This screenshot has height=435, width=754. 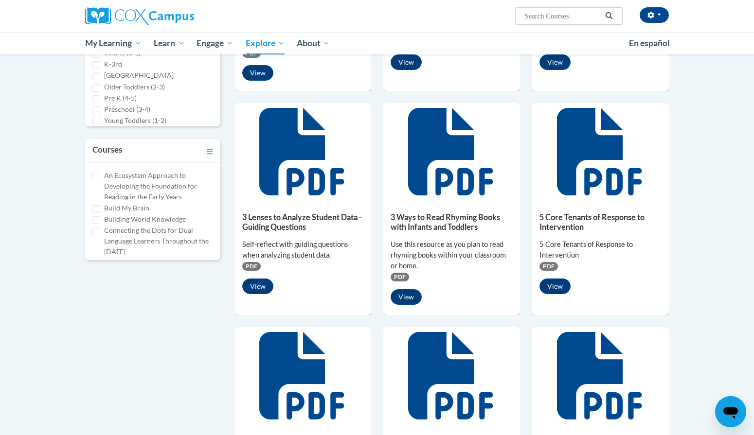 I want to click on h5: 3 Lenses to Analyze Student Data - Guiding Questions, so click(x=303, y=222).